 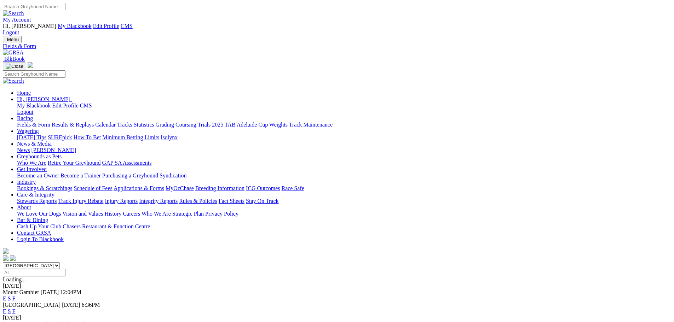 I want to click on a: My Blackbook, so click(x=75, y=26).